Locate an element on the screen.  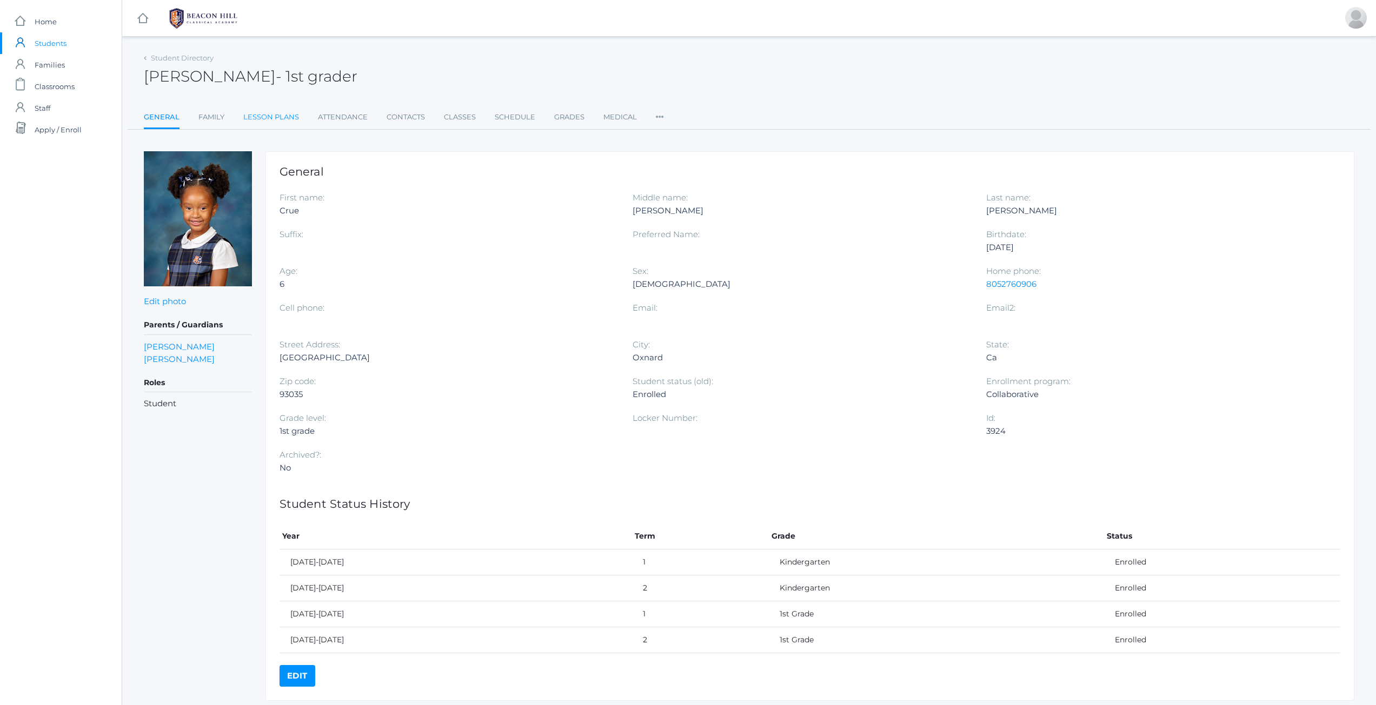
th: Status is located at coordinates (1222, 537).